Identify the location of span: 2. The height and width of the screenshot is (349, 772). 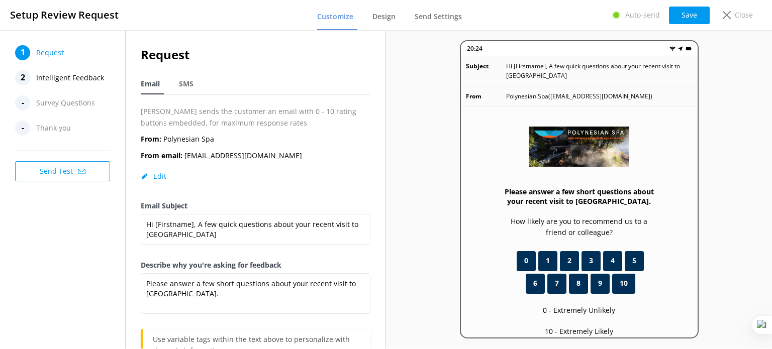
(569, 261).